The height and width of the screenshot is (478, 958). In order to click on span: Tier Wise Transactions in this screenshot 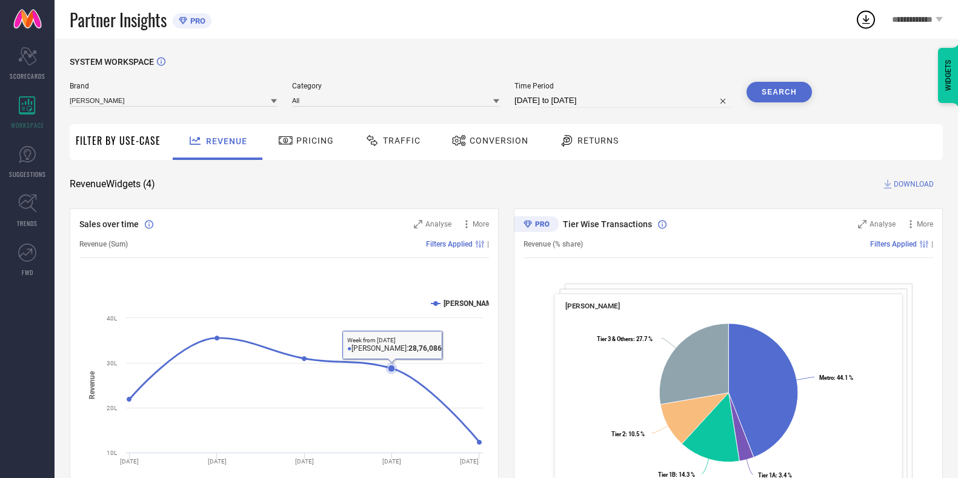, I will do `click(607, 224)`.